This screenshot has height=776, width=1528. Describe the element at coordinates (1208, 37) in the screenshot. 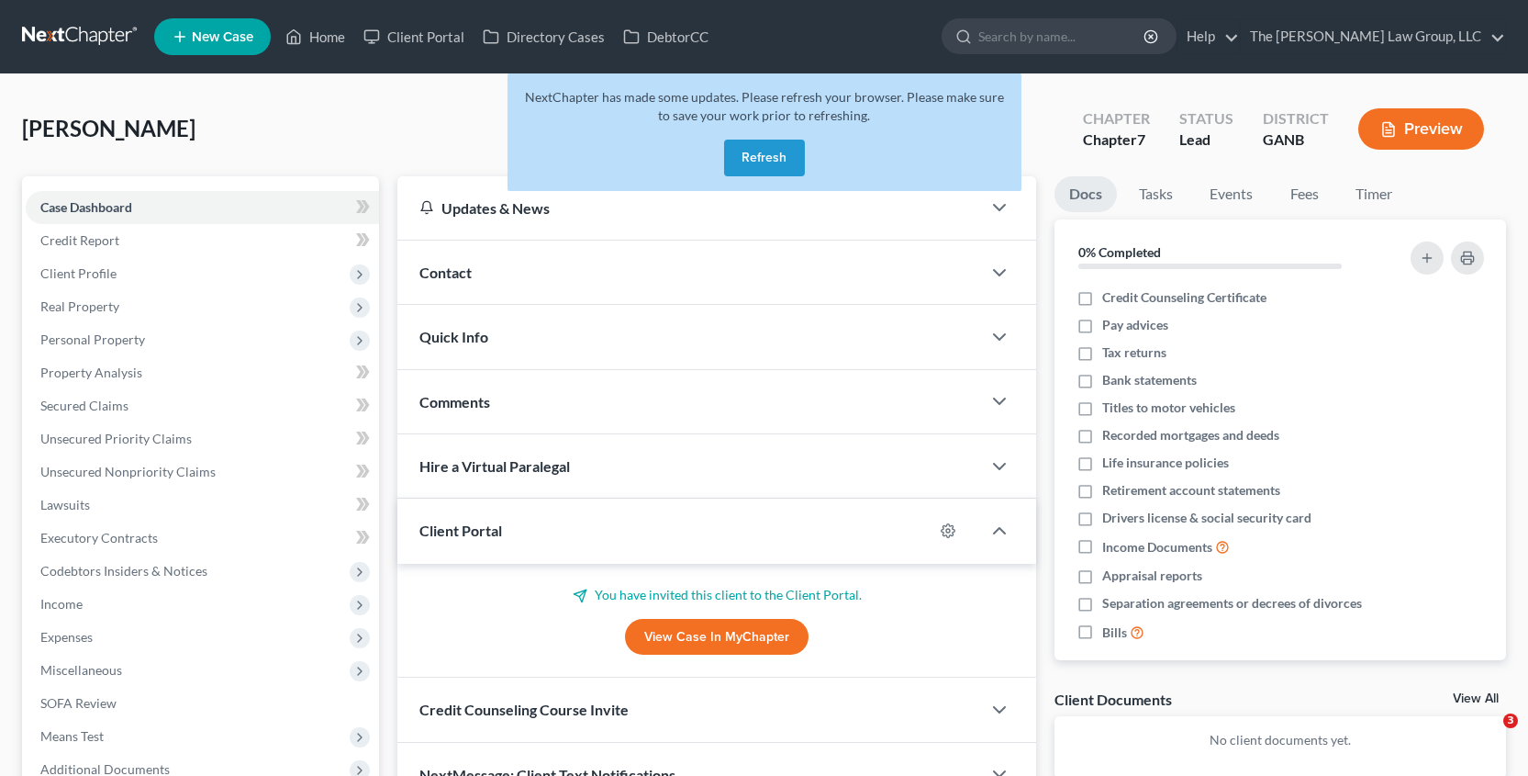

I see `a: Help` at that location.